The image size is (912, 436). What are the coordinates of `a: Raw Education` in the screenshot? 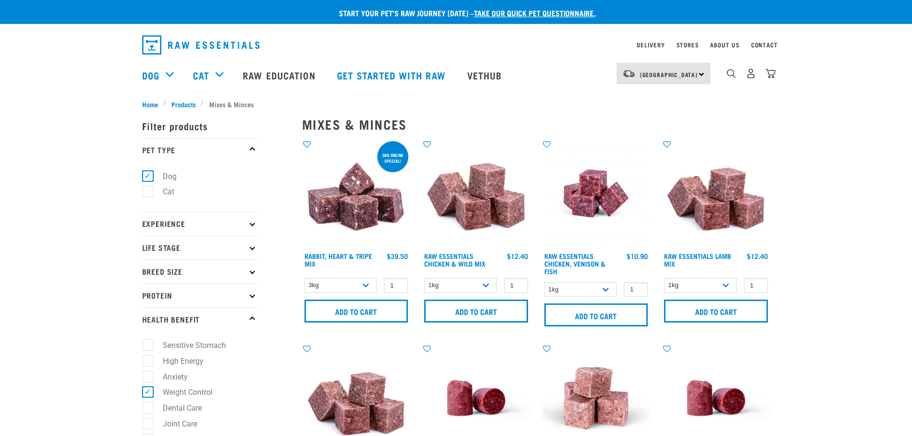 It's located at (280, 75).